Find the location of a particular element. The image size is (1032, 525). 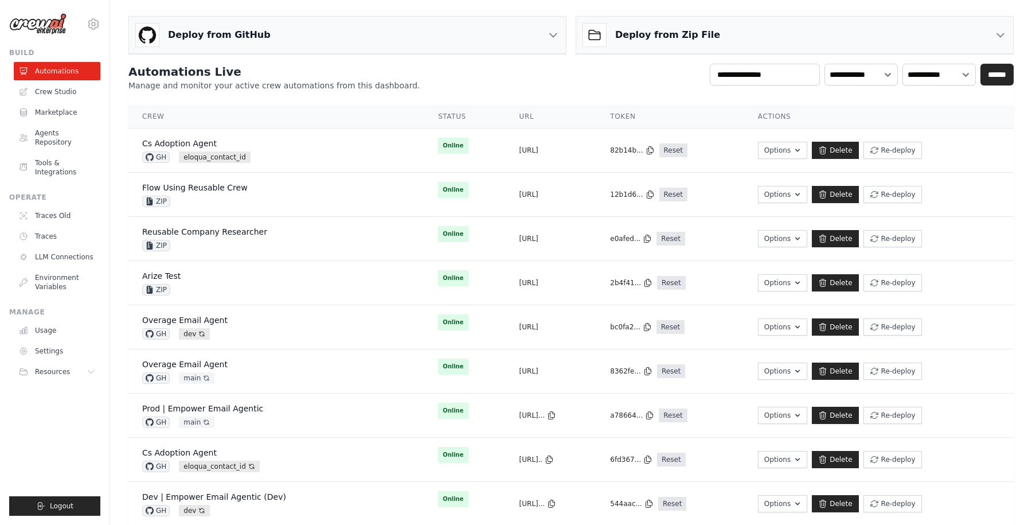

a: Reusable Company Researcher is located at coordinates (205, 232).